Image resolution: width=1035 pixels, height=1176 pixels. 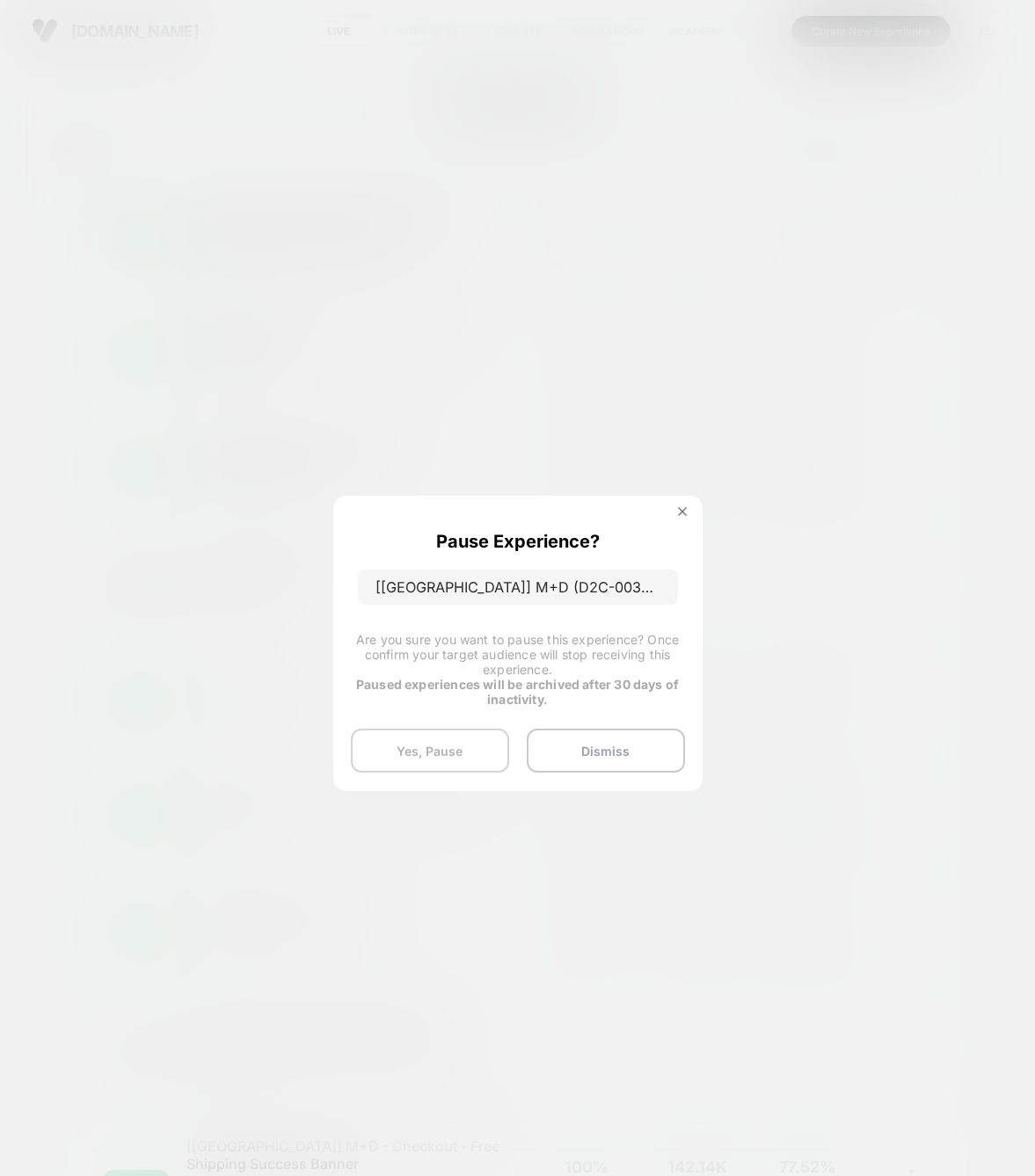 I want to click on strong: Paused experiences will be archived after 30 days of inactivity., so click(x=517, y=692).